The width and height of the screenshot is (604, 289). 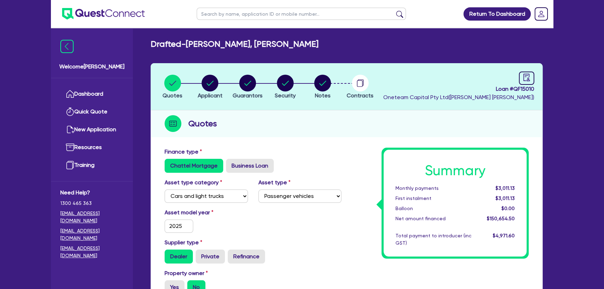 What do you see at coordinates (193, 182) in the screenshot?
I see `label: Asset type category` at bounding box center [193, 182].